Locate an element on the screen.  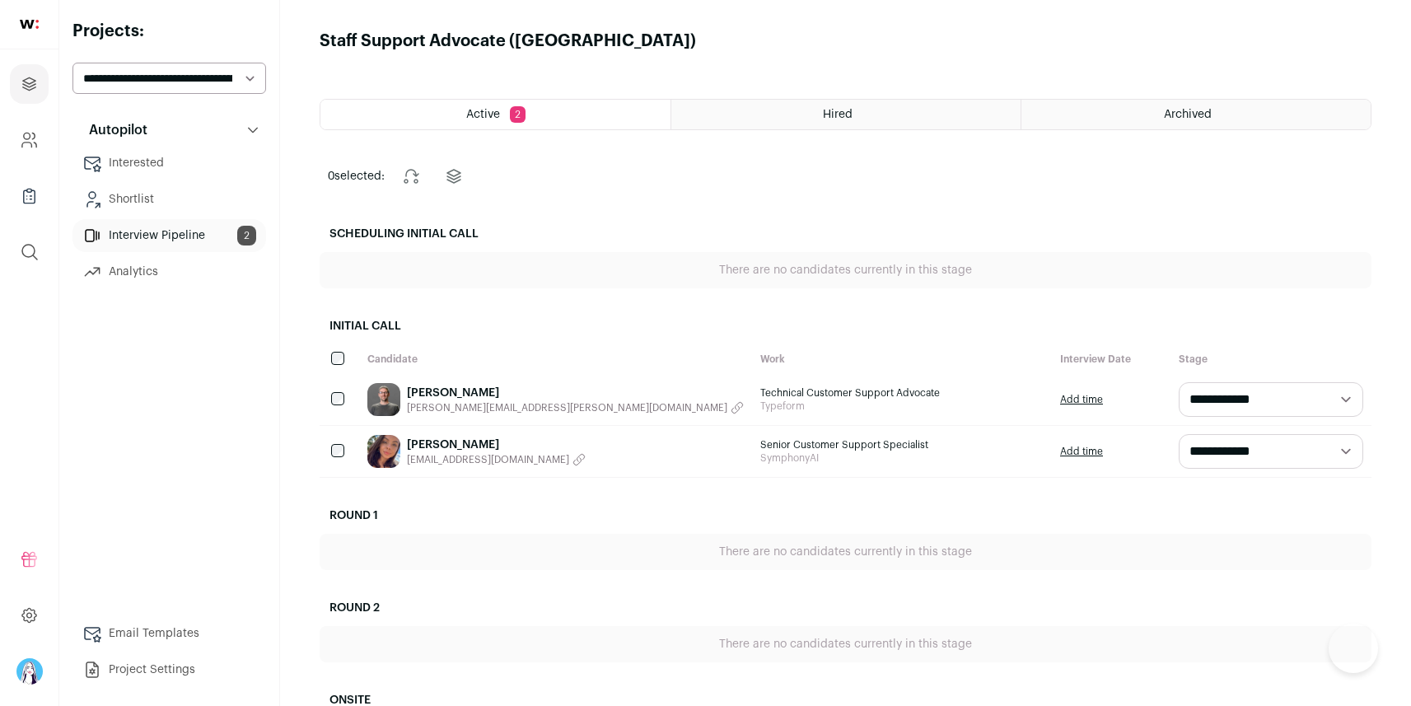
a: Shortlist is located at coordinates (169, 199).